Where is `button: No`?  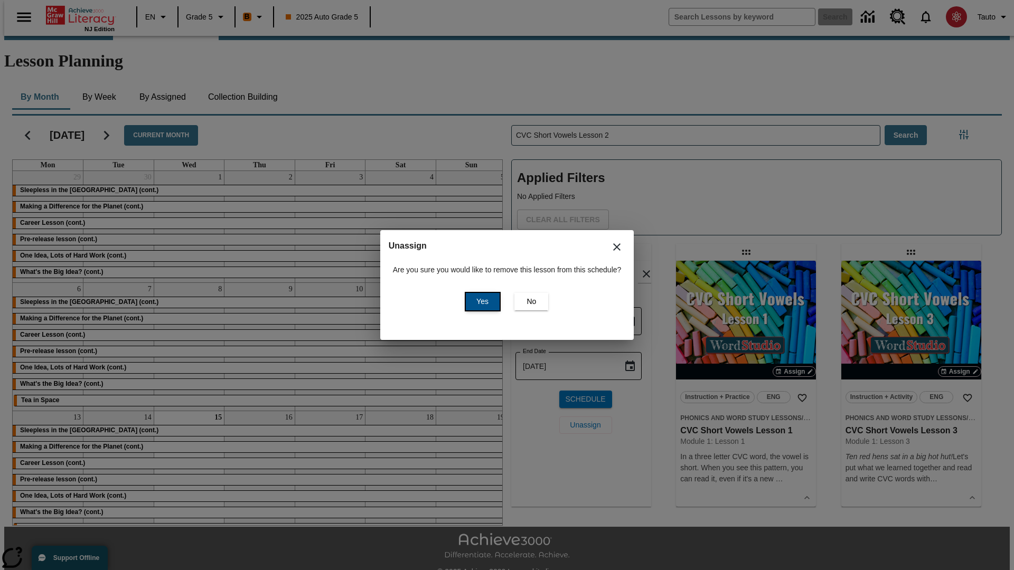 button: No is located at coordinates (531, 301).